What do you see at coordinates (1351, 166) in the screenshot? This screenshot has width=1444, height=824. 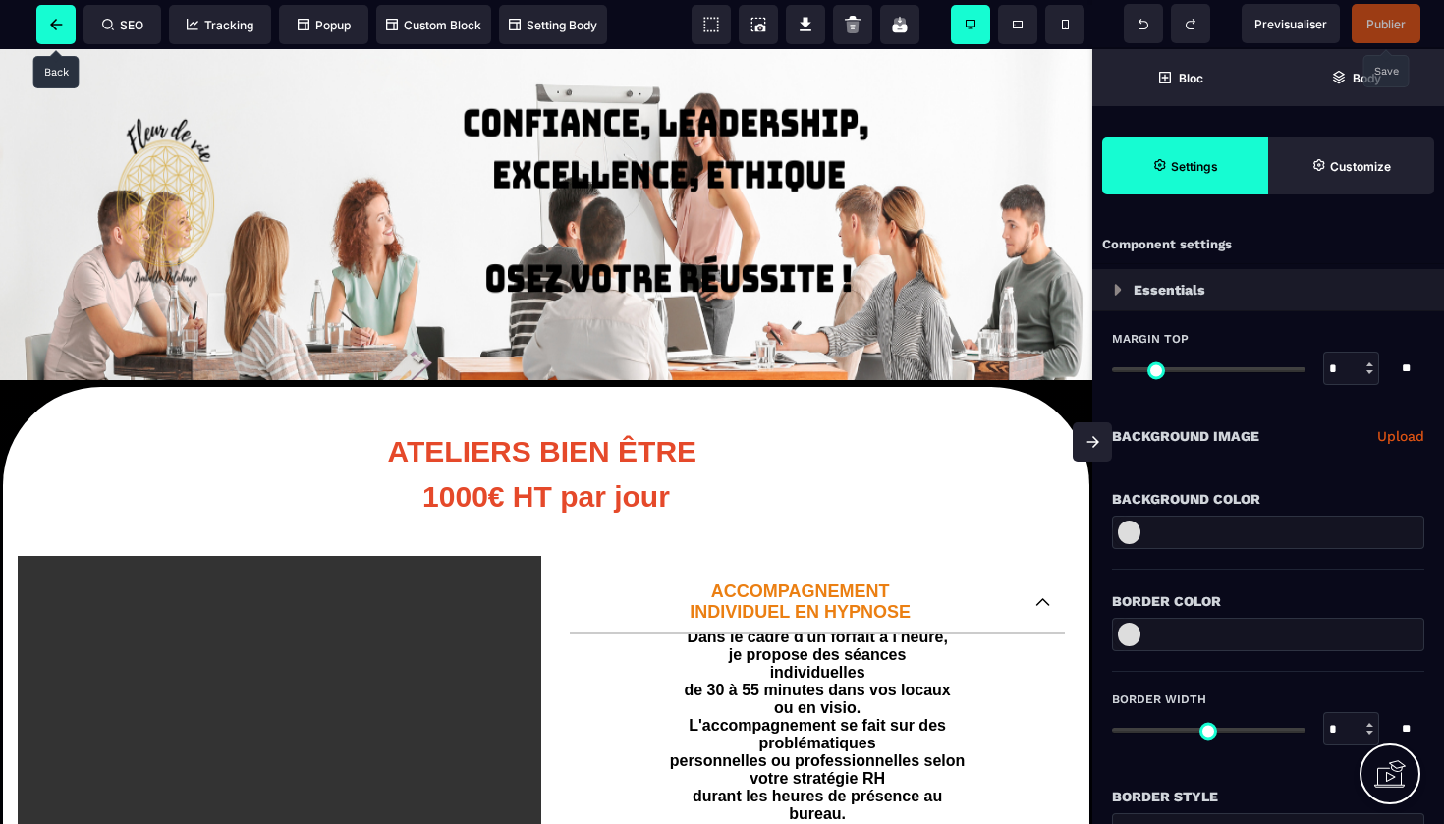 I see `span: Open Style Manager` at bounding box center [1351, 166].